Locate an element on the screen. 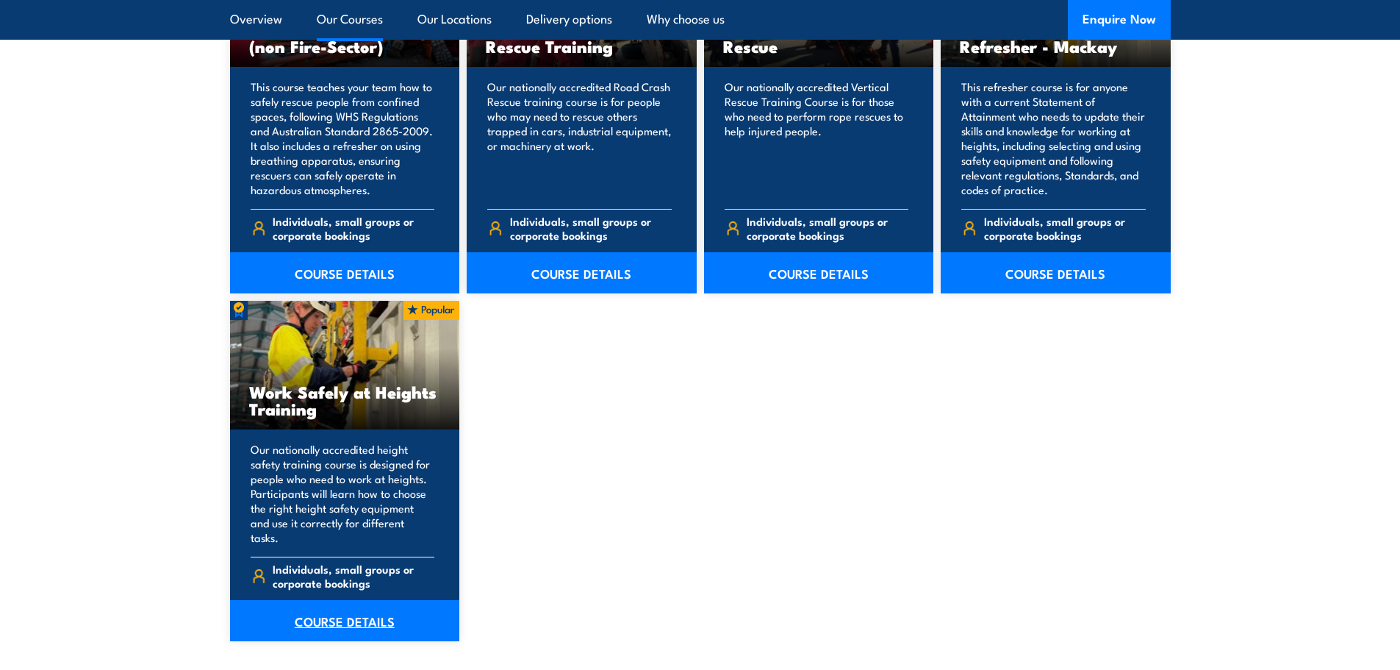  p: Our nationally accredited Vertical Rescue Training Course is for those who need to perform rope r... is located at coordinates (817, 138).